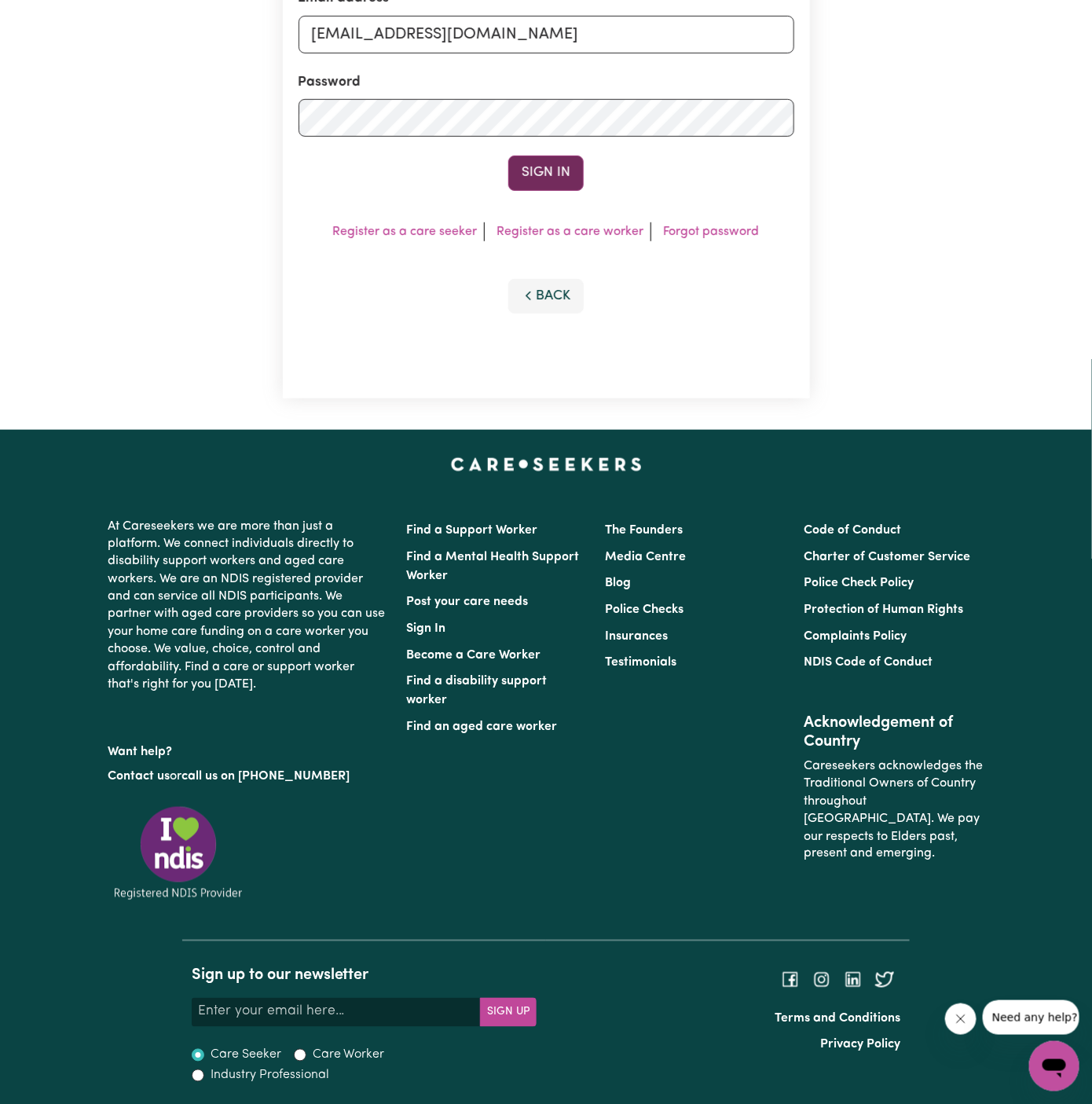  What do you see at coordinates (472, 530) in the screenshot?
I see `a: Find a Support Worker` at bounding box center [472, 530].